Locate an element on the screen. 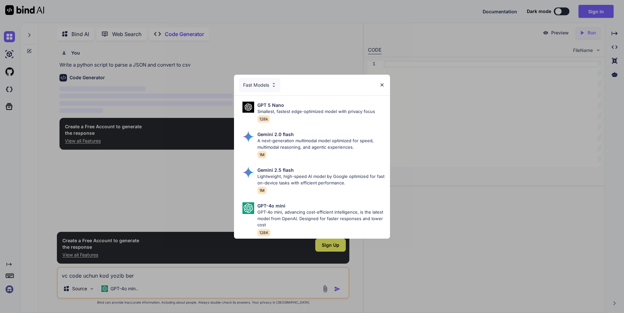 The height and width of the screenshot is (313, 624). p: GPT-4o mini, advancing cost-efficient intelligence, is the latest model from OpenAI. Designed for... is located at coordinates (321, 219).